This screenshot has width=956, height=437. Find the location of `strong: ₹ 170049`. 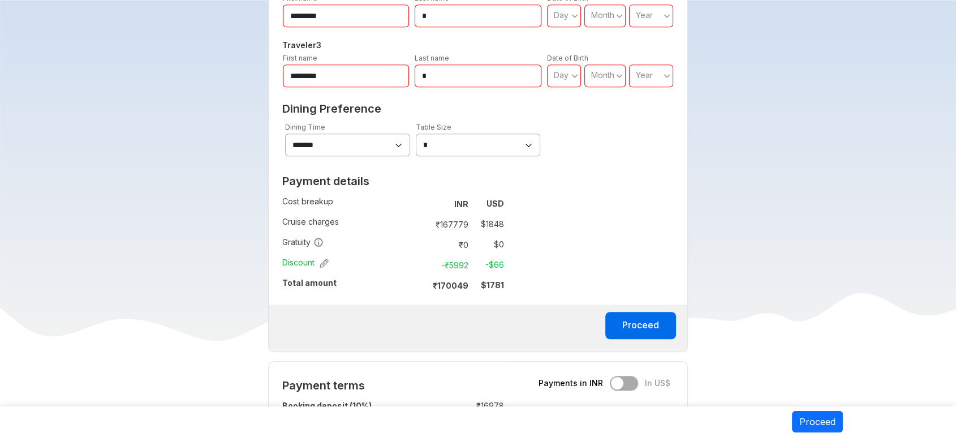

strong: ₹ 170049 is located at coordinates (450, 285).